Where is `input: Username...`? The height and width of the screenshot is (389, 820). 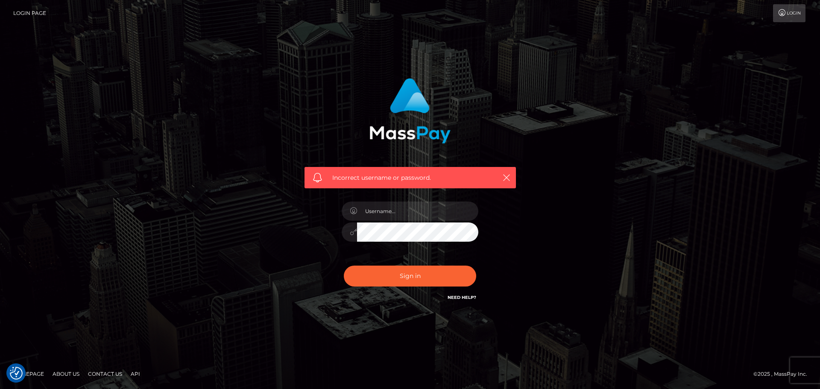 input: Username... is located at coordinates (418, 211).